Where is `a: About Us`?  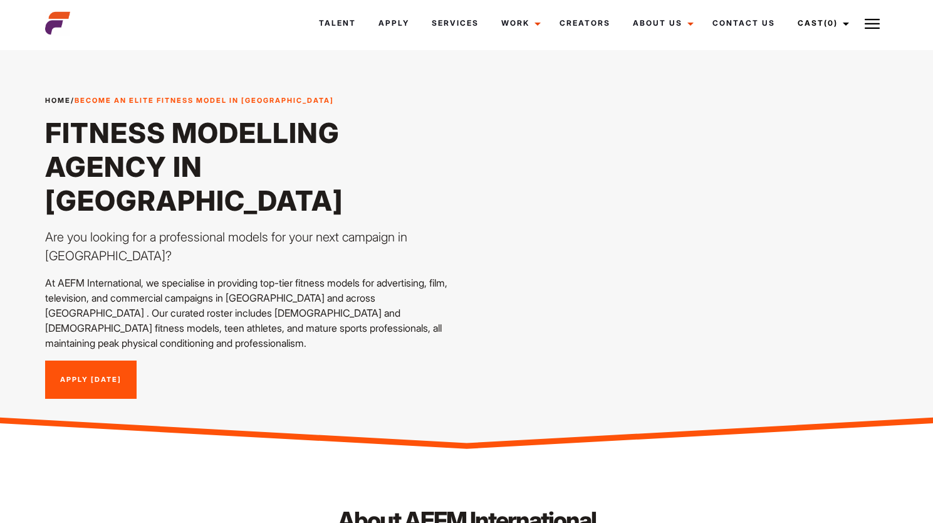 a: About Us is located at coordinates (661, 23).